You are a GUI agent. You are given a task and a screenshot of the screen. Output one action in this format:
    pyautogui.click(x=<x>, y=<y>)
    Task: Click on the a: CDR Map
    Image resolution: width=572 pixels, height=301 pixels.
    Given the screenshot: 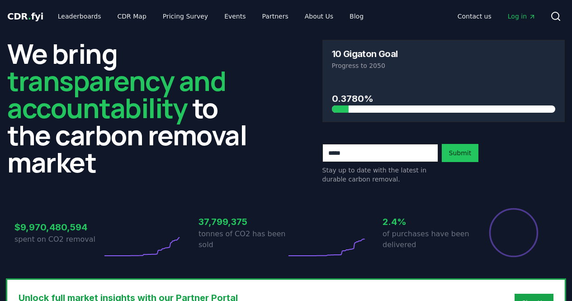 What is the action you would take?
    pyautogui.click(x=132, y=16)
    